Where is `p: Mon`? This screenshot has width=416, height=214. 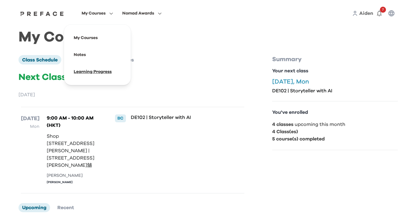 p: Mon is located at coordinates (30, 127).